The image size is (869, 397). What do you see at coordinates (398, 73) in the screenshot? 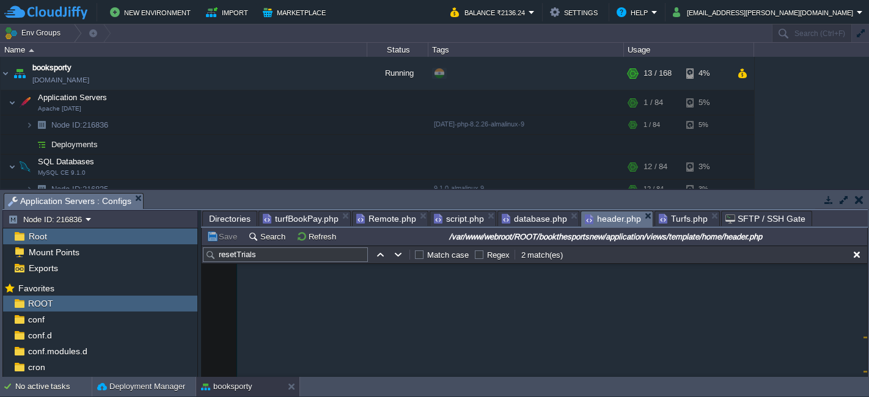
I see `div: Running` at bounding box center [398, 73].